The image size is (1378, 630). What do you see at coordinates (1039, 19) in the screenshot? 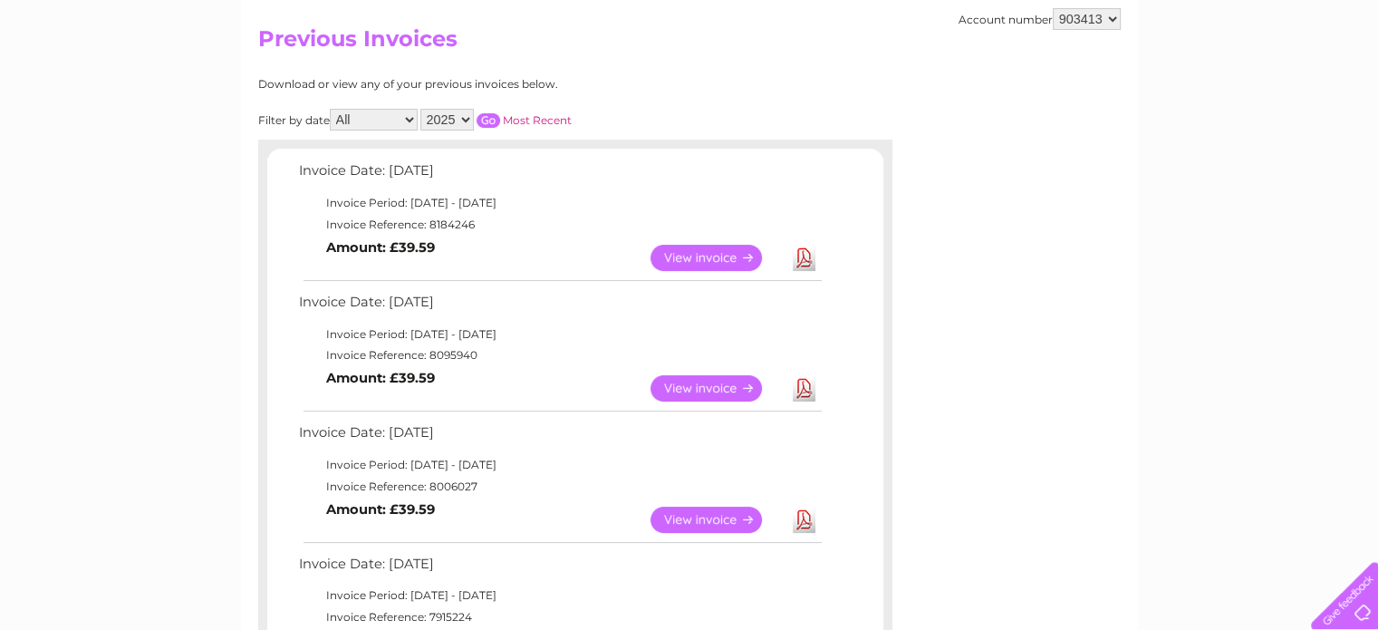
I see `div: Account number` at bounding box center [1039, 19].